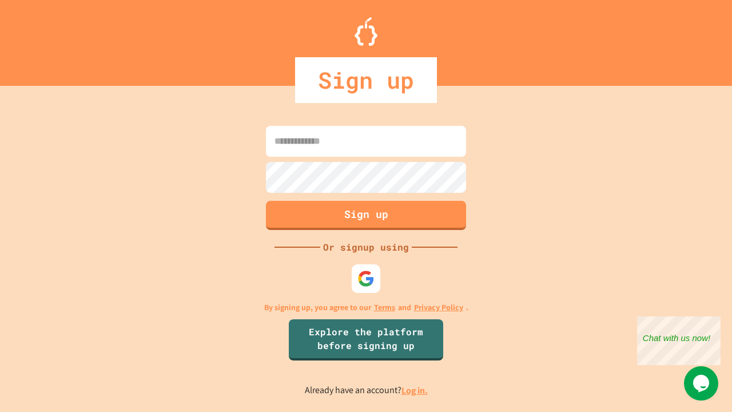  Describe the element at coordinates (414, 390) in the screenshot. I see `a: Log in.` at that location.